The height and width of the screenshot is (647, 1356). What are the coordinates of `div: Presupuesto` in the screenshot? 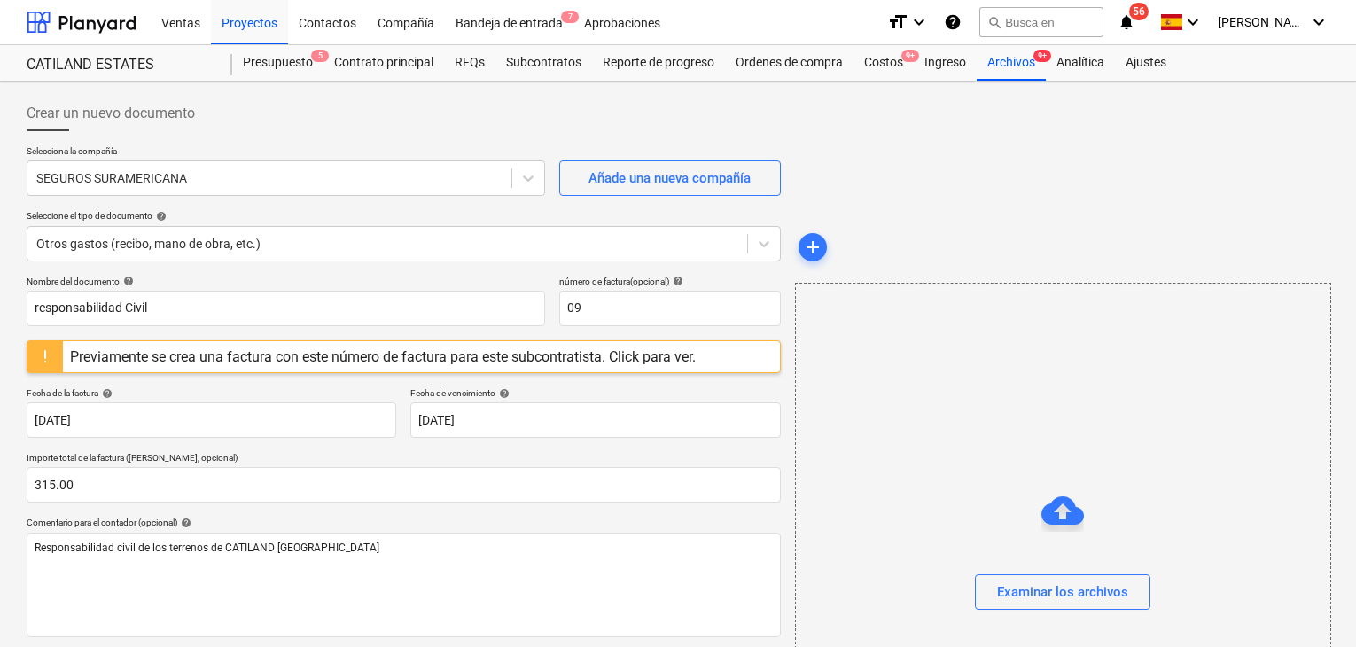 It's located at (277, 63).